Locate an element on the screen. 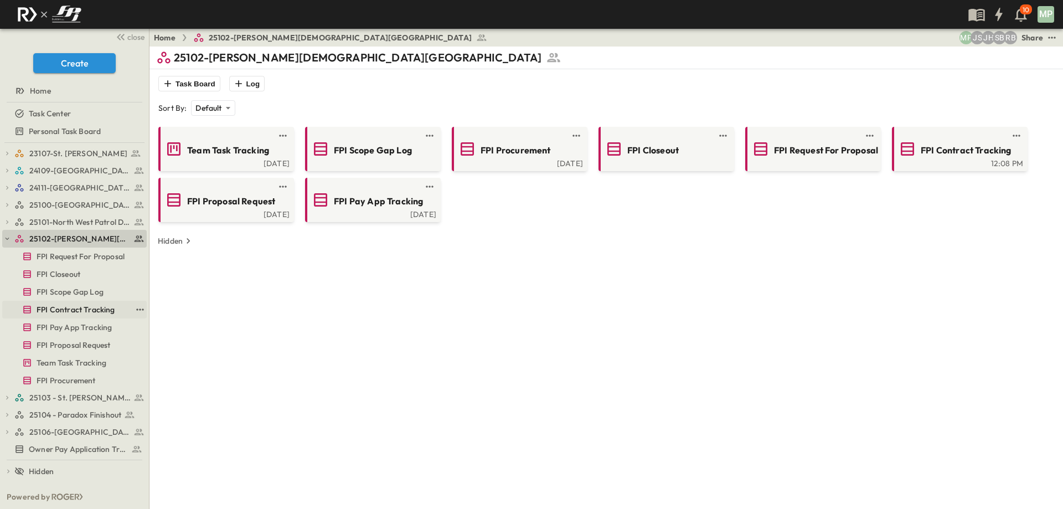 The image size is (1063, 509). div: Personal Task Boardtest is located at coordinates (74, 131).